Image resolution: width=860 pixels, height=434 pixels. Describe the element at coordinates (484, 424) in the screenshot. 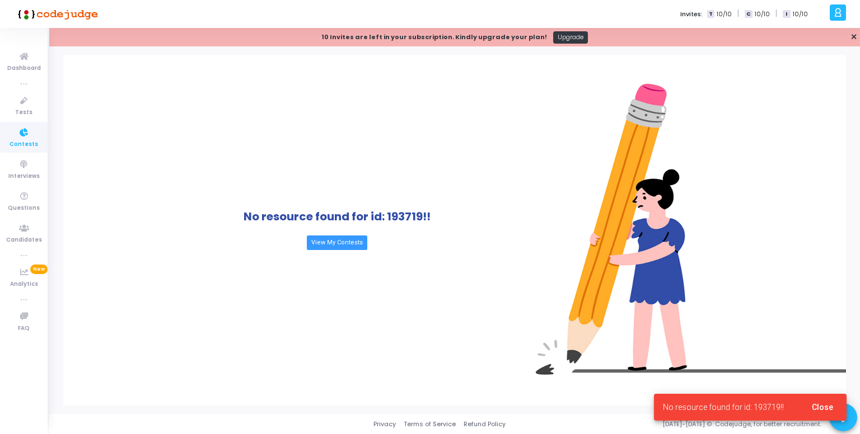

I see `a: Refund Policy` at that location.